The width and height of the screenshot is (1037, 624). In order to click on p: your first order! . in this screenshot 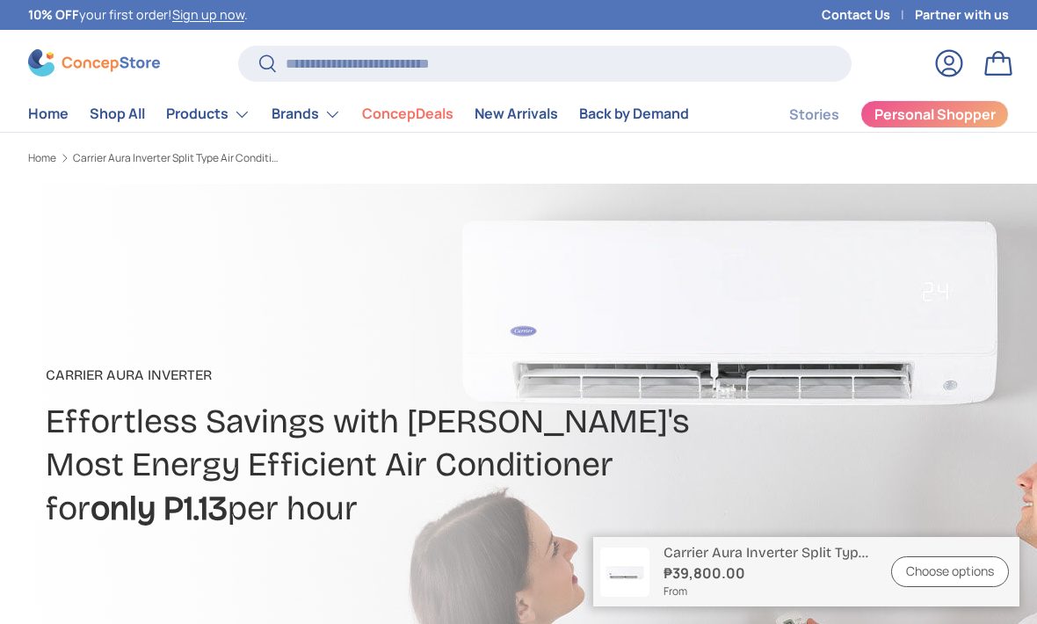, I will do `click(138, 15)`.